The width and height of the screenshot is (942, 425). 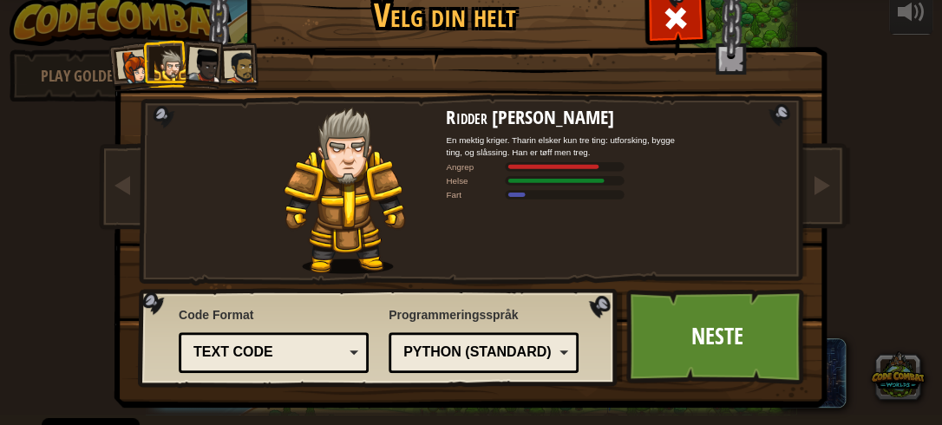 I want to click on li: Alejandro the Duelist, so click(x=237, y=67).